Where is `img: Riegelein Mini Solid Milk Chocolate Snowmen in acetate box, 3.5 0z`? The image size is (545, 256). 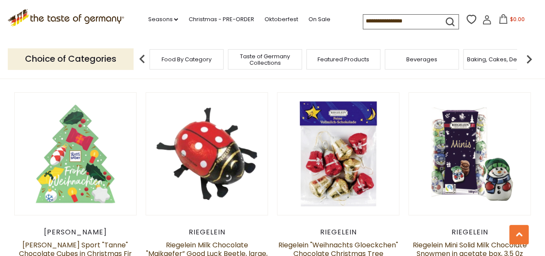
img: Riegelein Mini Solid Milk Chocolate Snowmen in acetate box, 3.5 0z is located at coordinates (470, 153).